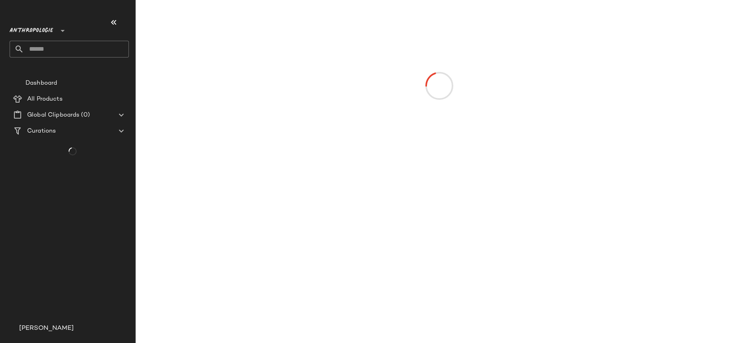 The image size is (743, 343). Describe the element at coordinates (41, 131) in the screenshot. I see `span: Curations` at that location.